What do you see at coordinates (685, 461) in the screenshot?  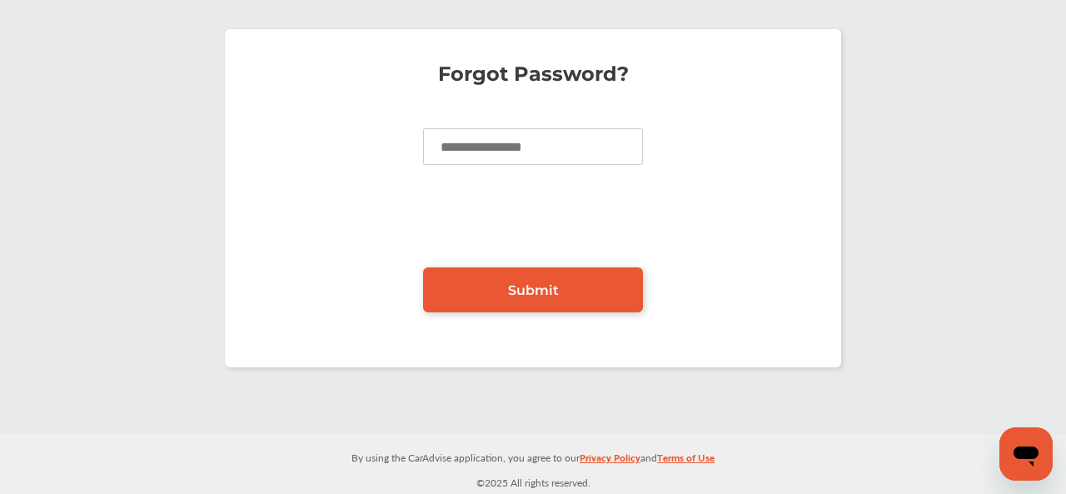 I see `a: Terms of Use` at bounding box center [685, 461].